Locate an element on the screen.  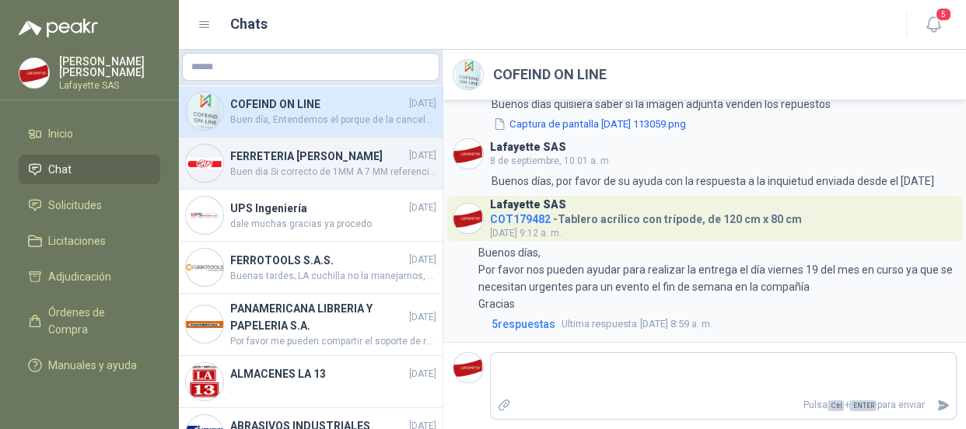
h4: ALMACENES LA 13 is located at coordinates (318, 374).